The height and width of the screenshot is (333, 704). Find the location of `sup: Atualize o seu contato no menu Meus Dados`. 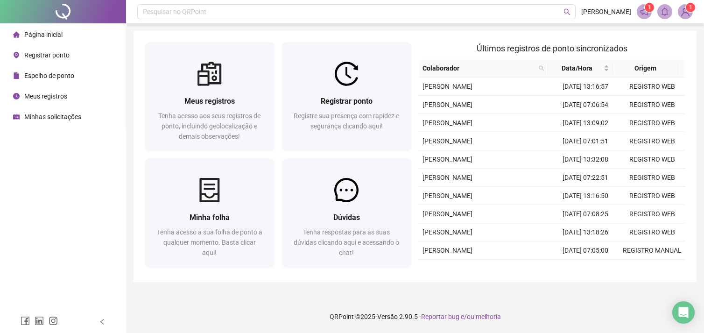

sup: Atualize o seu contato no menu Meus Dados is located at coordinates (691, 7).